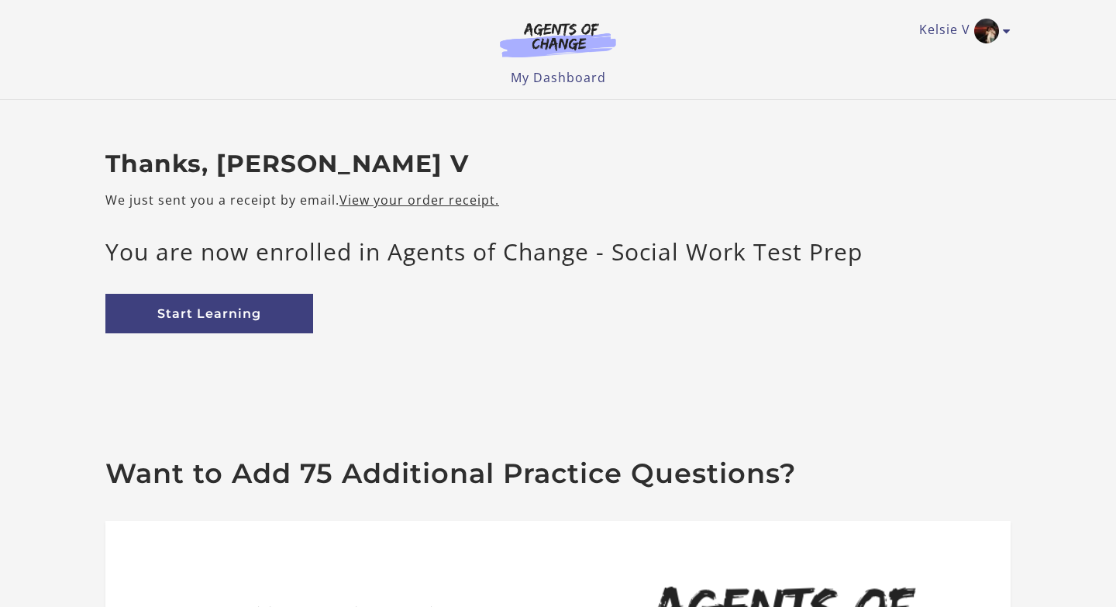 This screenshot has width=1116, height=607. What do you see at coordinates (558, 78) in the screenshot?
I see `a: My Dashboard` at bounding box center [558, 78].